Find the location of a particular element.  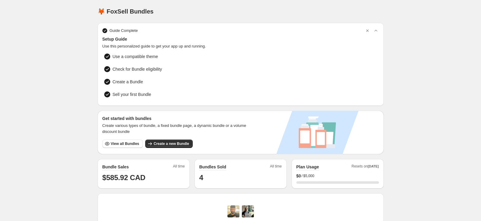

span: Create a Bundle is located at coordinates (128, 82).